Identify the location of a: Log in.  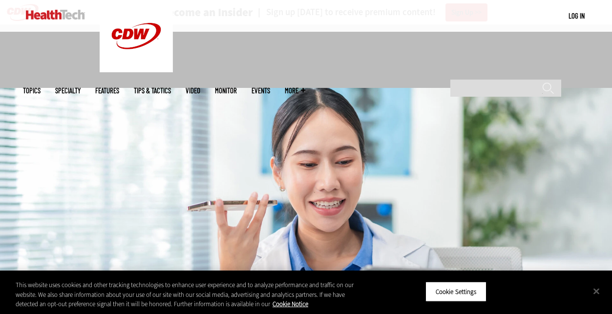
(576, 16).